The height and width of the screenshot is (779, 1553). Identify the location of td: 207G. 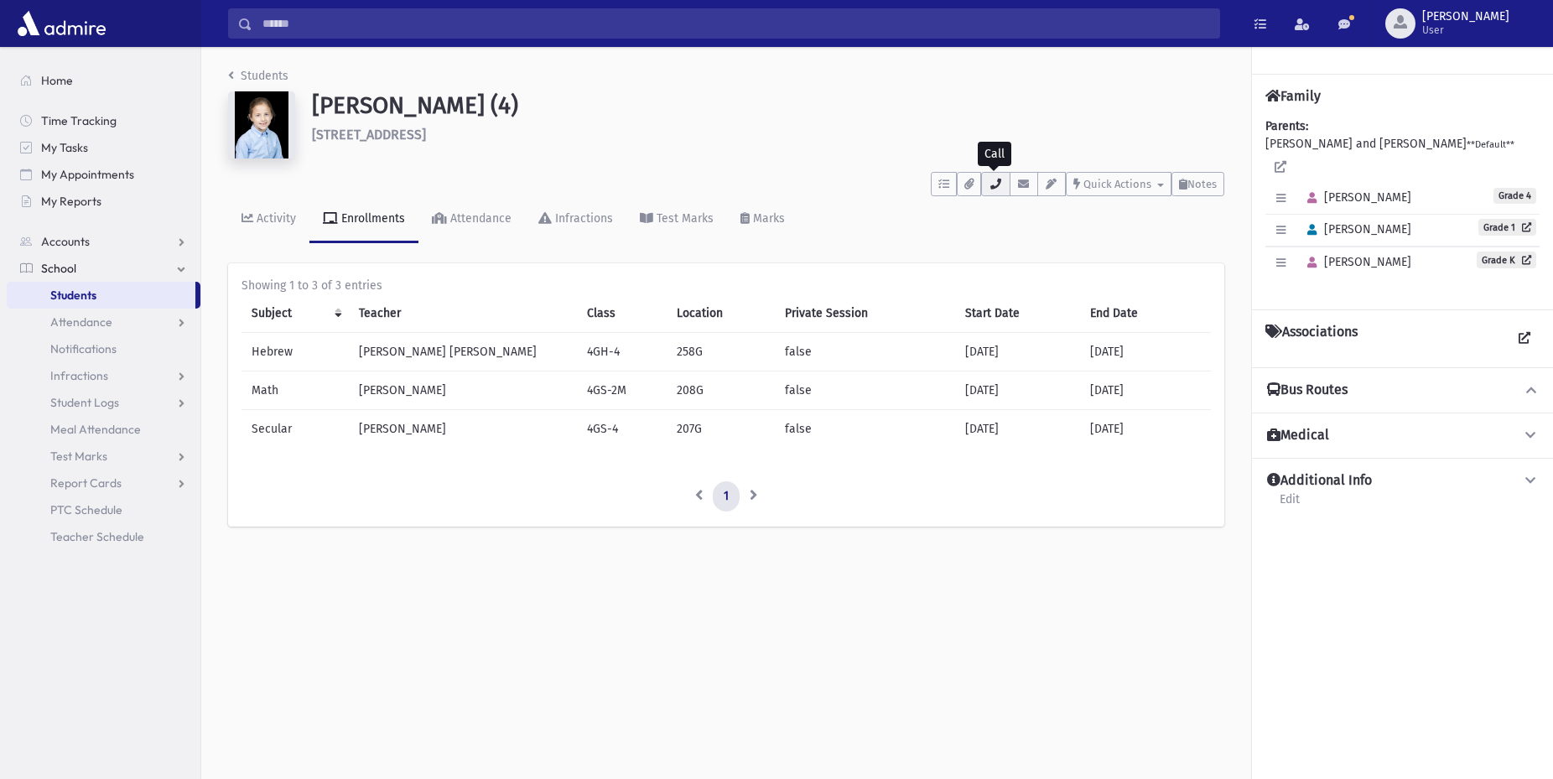
(720, 429).